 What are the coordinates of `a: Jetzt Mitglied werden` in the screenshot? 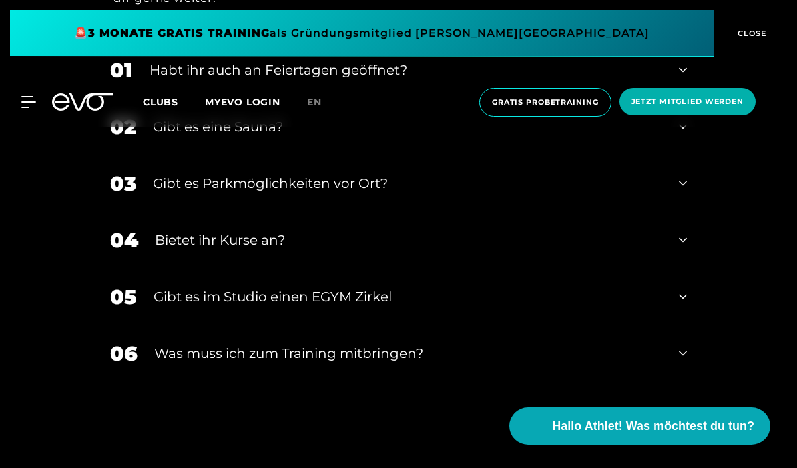 It's located at (687, 102).